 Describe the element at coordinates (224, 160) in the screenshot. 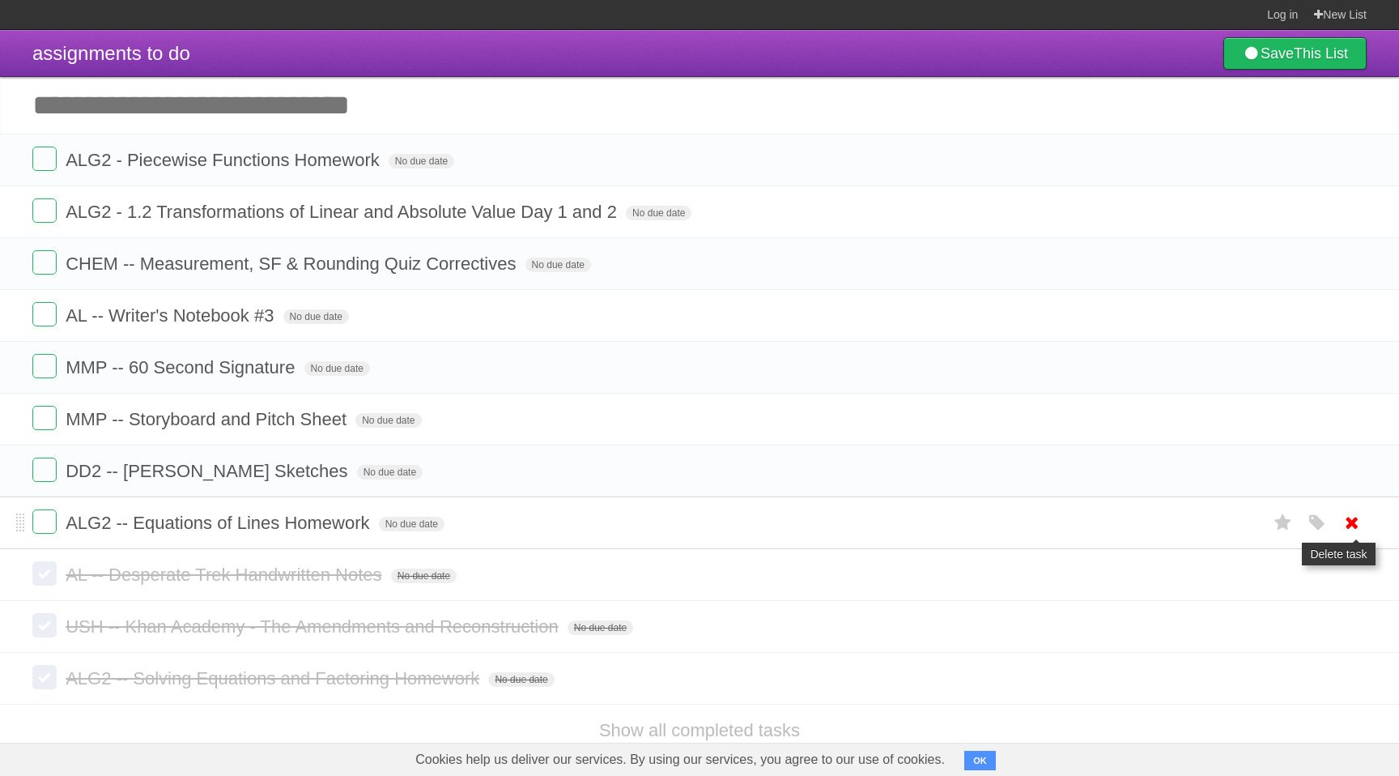

I see `span: ALG2 - Piecewise Functions Homework` at that location.